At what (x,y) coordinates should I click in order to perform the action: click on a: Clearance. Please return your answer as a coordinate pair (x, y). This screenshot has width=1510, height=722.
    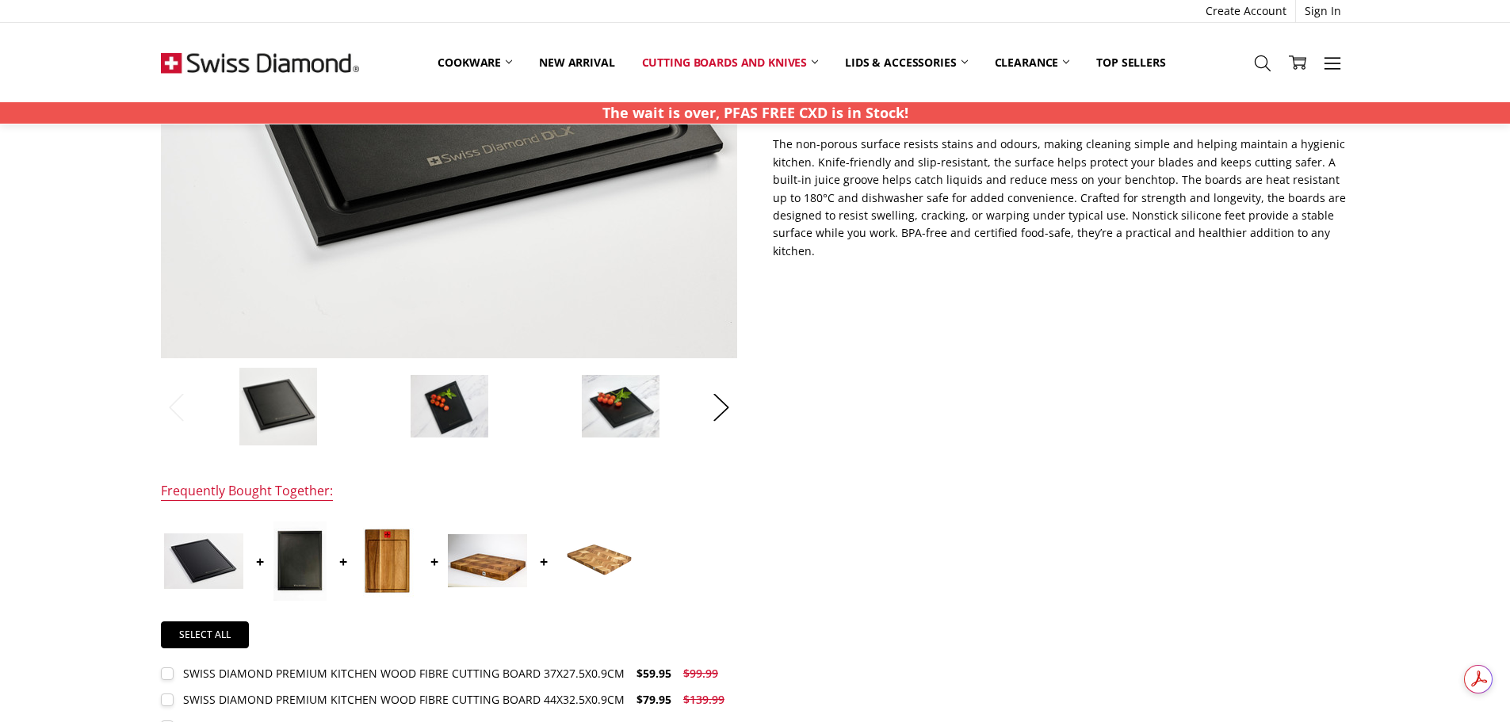
    Looking at the image, I should click on (1032, 63).